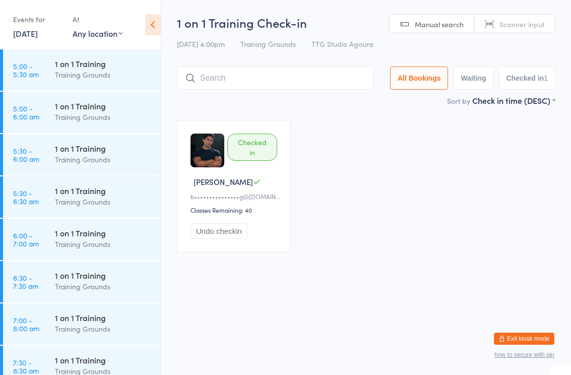 The width and height of the screenshot is (571, 375). Describe the element at coordinates (546, 78) in the screenshot. I see `div: 1` at that location.